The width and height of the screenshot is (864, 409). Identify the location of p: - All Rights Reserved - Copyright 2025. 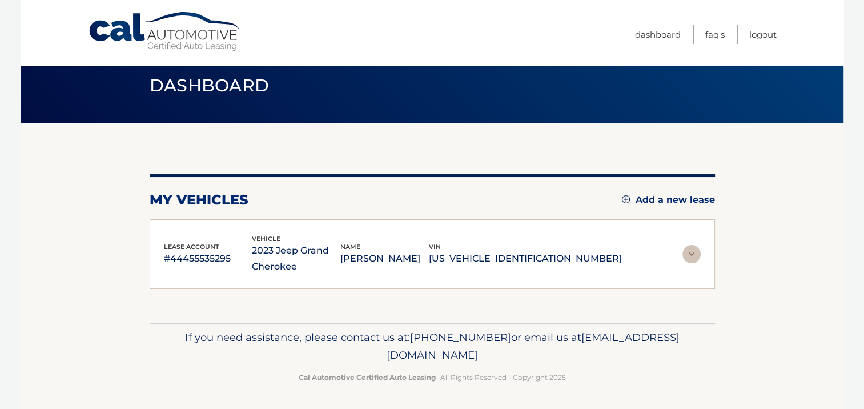
(432, 377).